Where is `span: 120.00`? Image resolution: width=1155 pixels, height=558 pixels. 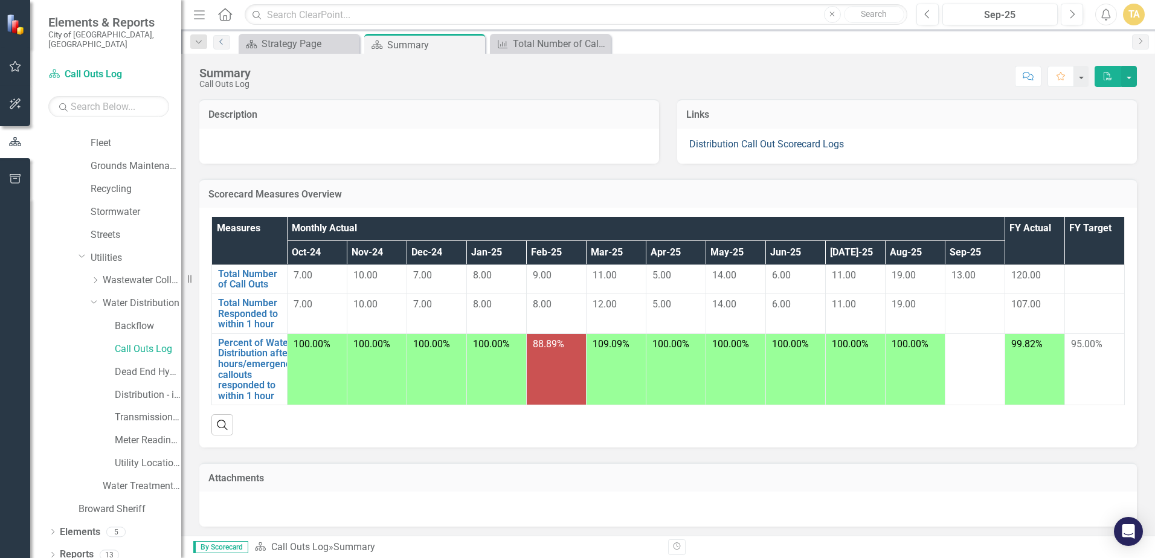
span: 120.00 is located at coordinates (1025, 275).